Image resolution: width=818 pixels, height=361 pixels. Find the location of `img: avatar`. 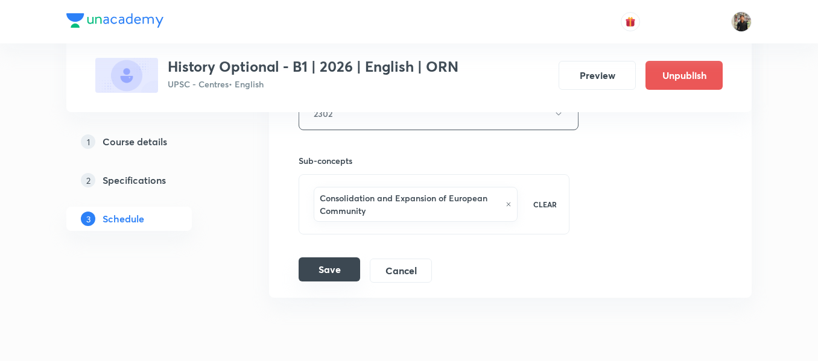

img: avatar is located at coordinates (631, 22).